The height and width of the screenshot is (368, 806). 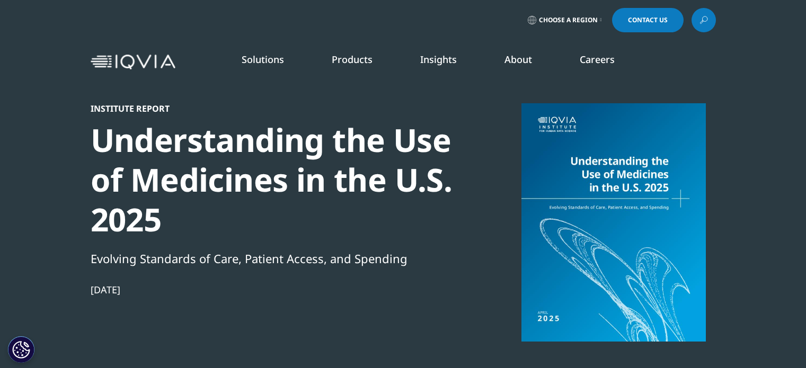 I want to click on a: About, so click(x=518, y=59).